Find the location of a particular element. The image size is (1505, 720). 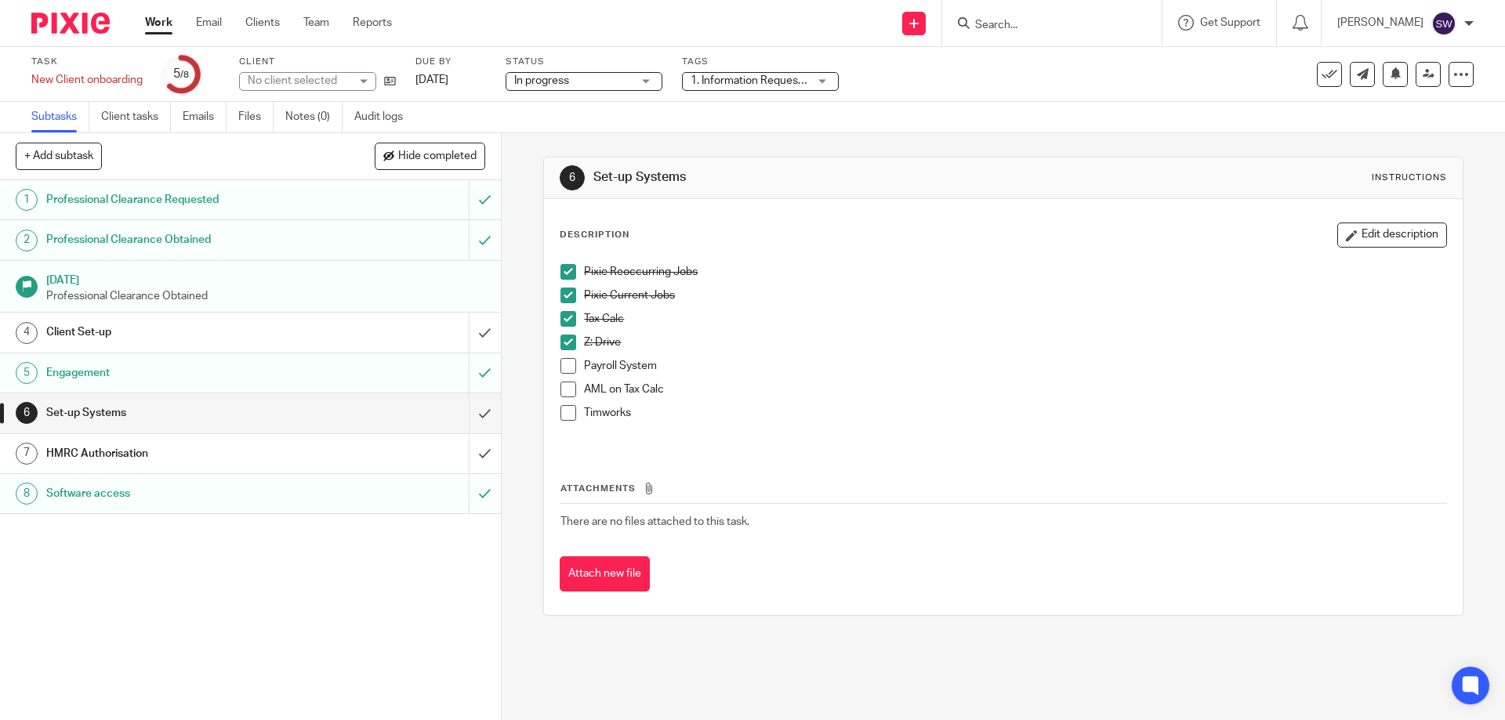

span: Hide completed is located at coordinates (437, 157).